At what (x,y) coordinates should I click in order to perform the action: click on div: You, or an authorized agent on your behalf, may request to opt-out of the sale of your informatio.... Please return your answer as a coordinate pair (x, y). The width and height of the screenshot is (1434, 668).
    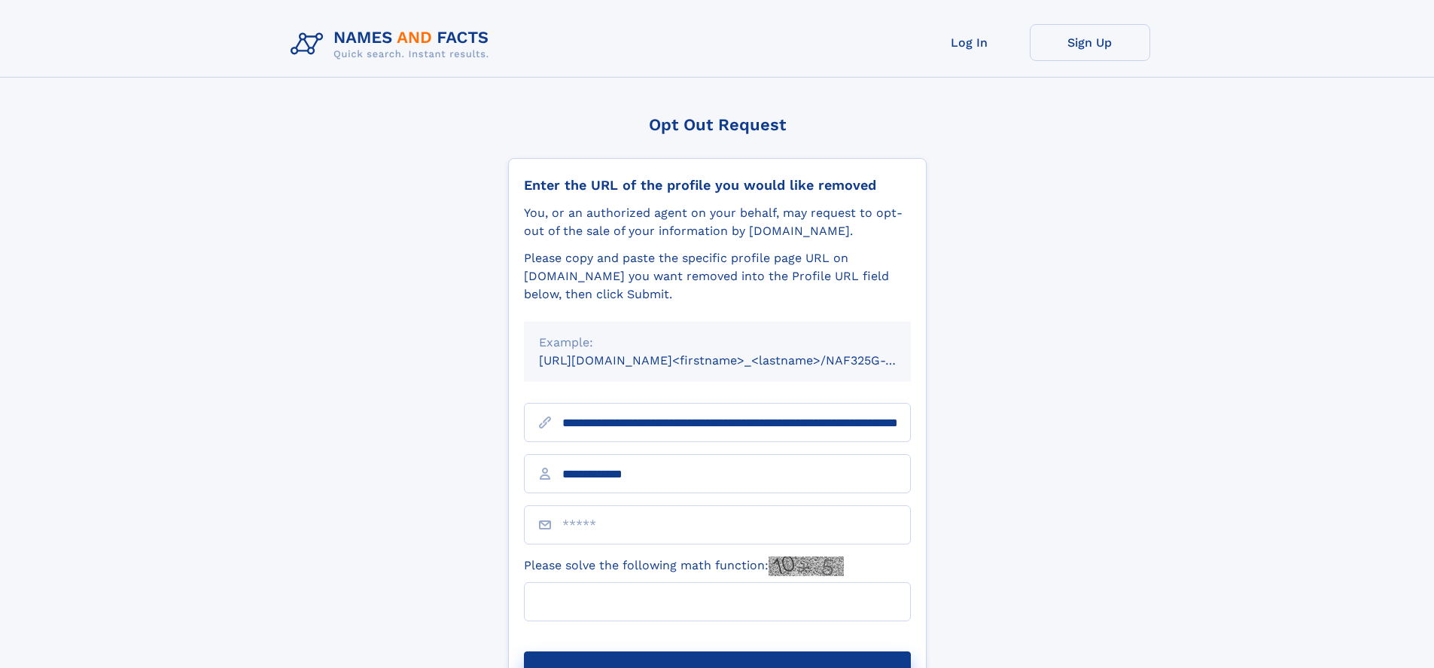
    Looking at the image, I should click on (717, 222).